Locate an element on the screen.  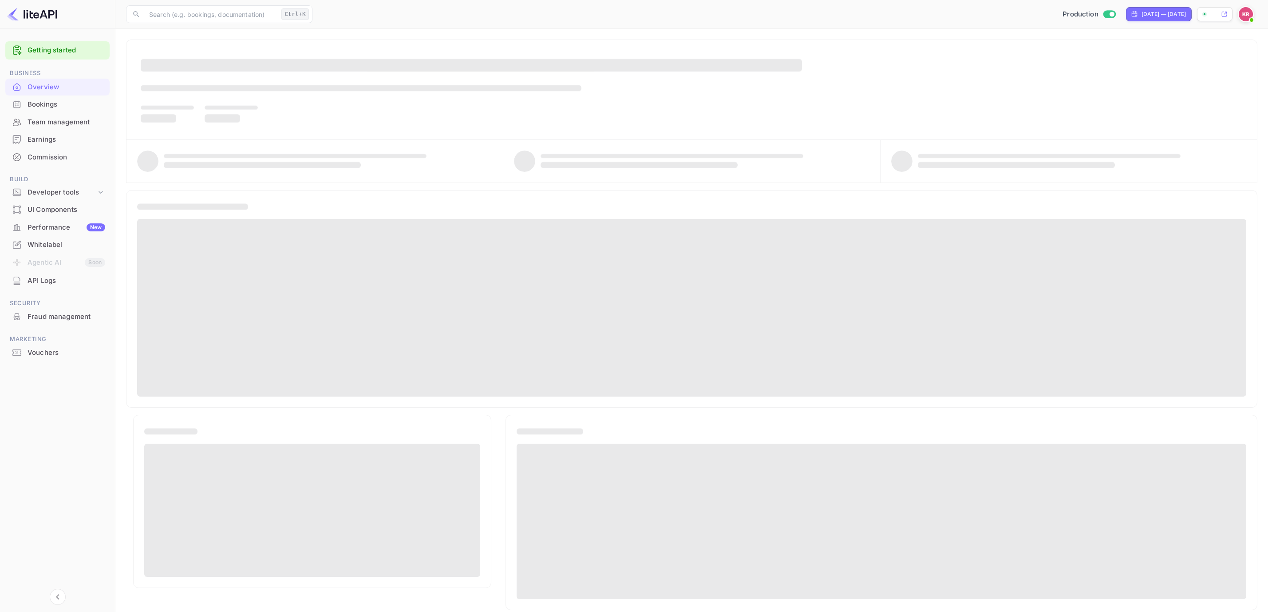
span: Business is located at coordinates (57, 73).